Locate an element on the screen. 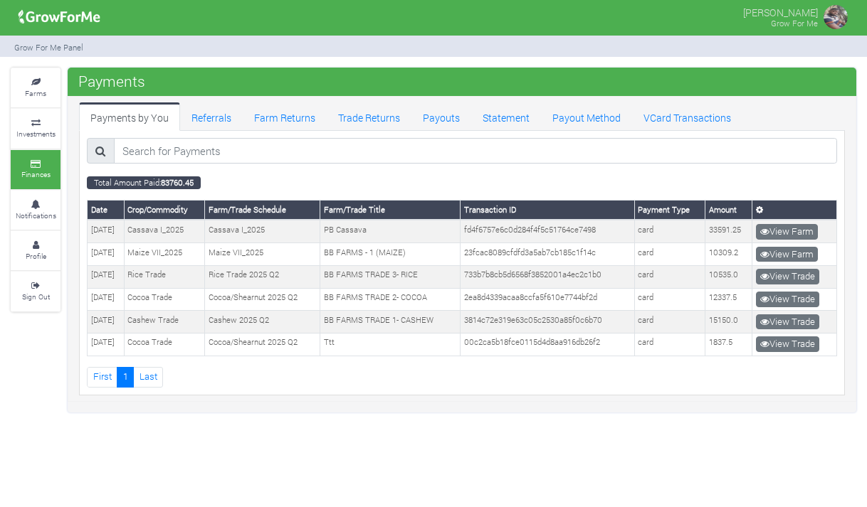 The width and height of the screenshot is (867, 507). a: VCard Transactions is located at coordinates (687, 117).